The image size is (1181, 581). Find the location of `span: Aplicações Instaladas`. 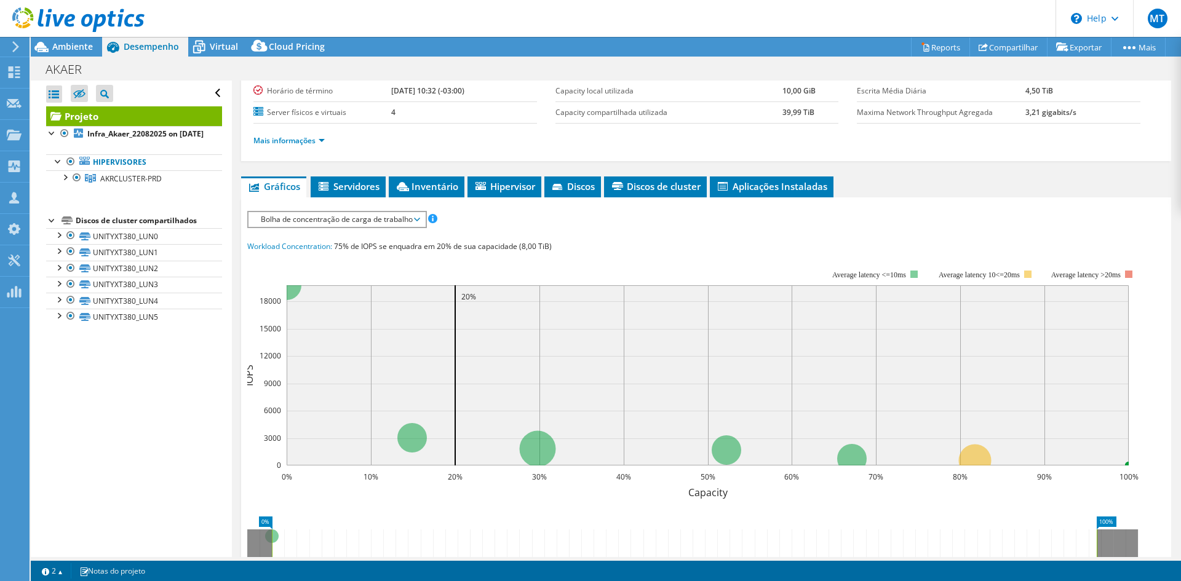

span: Aplicações Instaladas is located at coordinates (771, 186).